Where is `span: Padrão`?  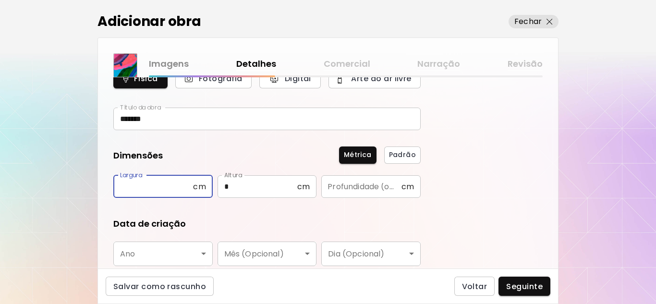
span: Padrão is located at coordinates (402, 155).